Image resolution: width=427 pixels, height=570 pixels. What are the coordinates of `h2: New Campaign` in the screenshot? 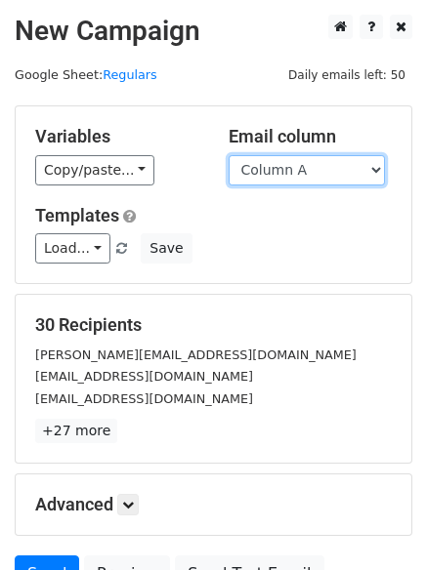 It's located at (213, 31).